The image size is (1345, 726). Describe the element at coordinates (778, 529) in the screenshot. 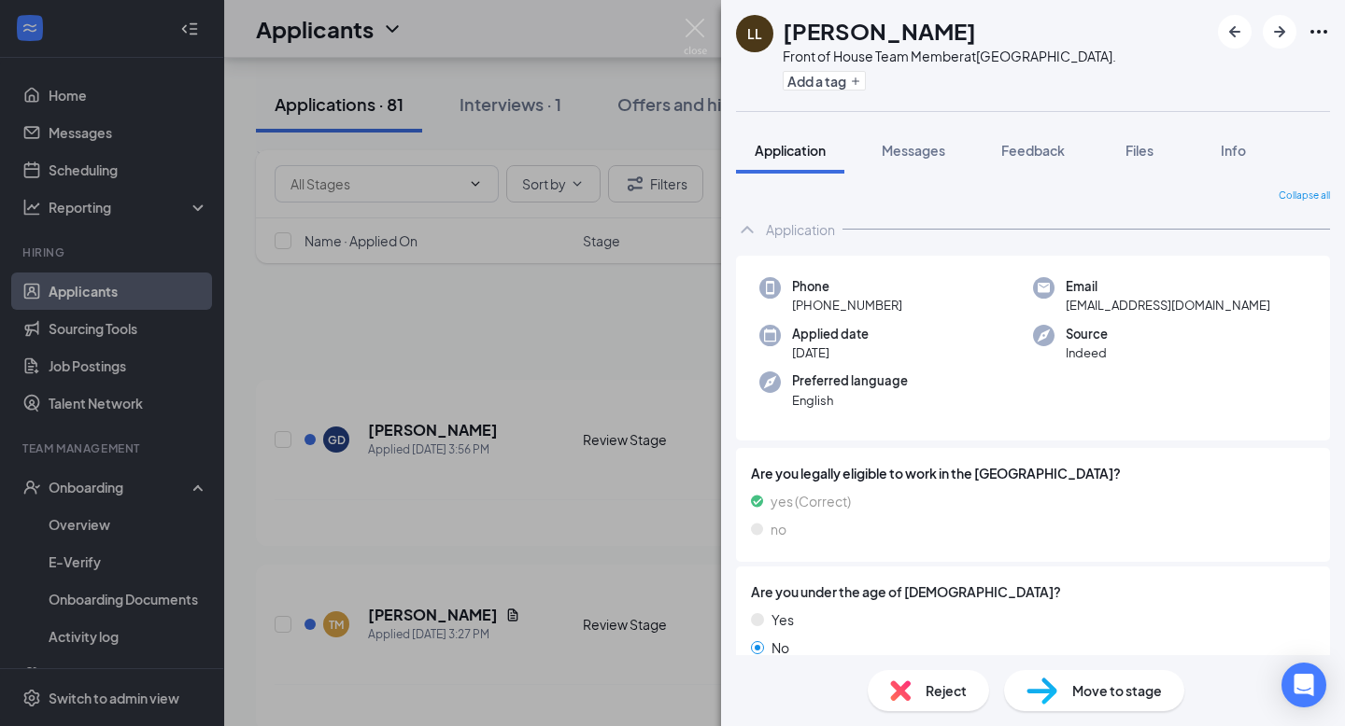

I see `span: no` at that location.